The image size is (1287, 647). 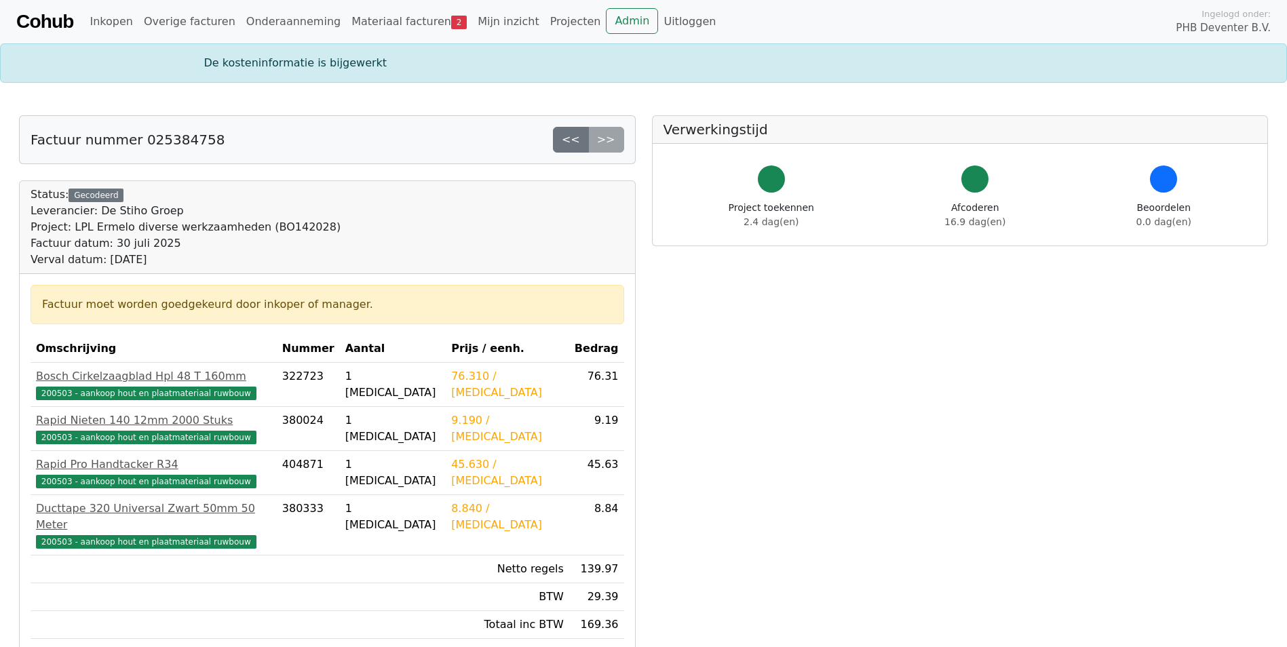 I want to click on td: 139.97, so click(x=596, y=569).